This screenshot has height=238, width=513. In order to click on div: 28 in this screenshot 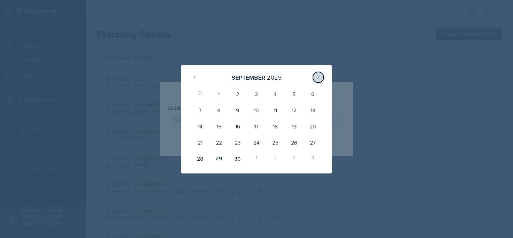, I will do `click(200, 159)`.